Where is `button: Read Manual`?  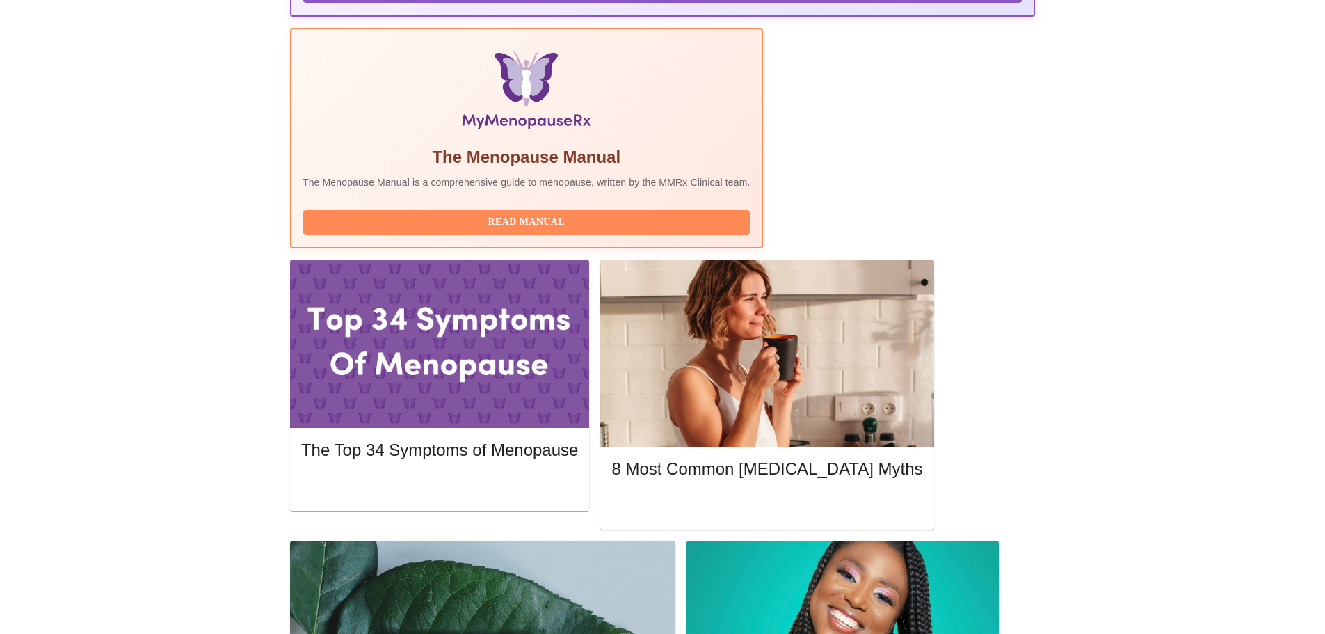 button: Read Manual is located at coordinates (527, 222).